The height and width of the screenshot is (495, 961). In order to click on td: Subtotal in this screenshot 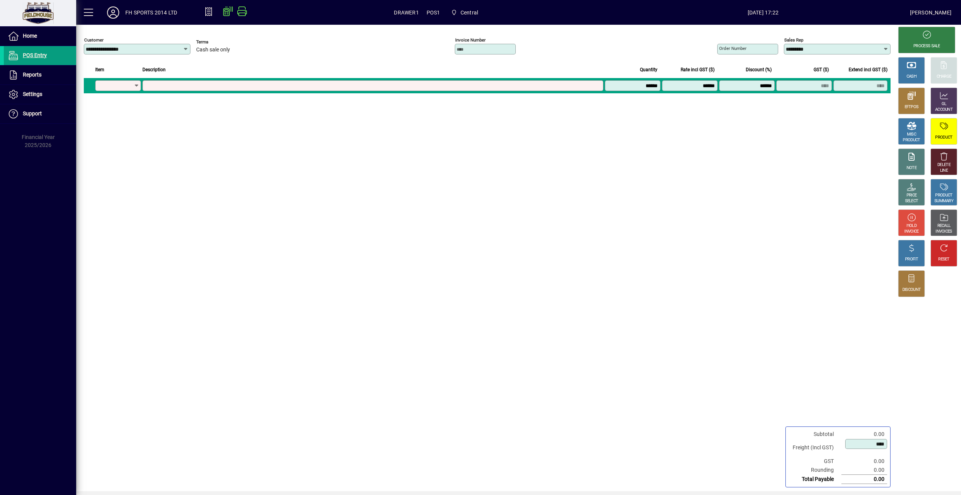, I will do `click(815, 434)`.